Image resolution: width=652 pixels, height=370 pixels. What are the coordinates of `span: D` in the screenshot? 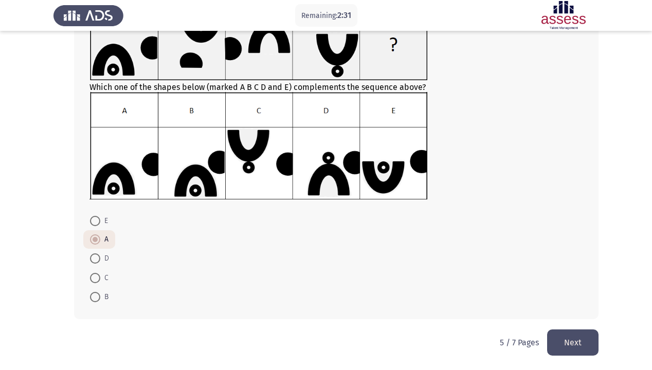 It's located at (104, 259).